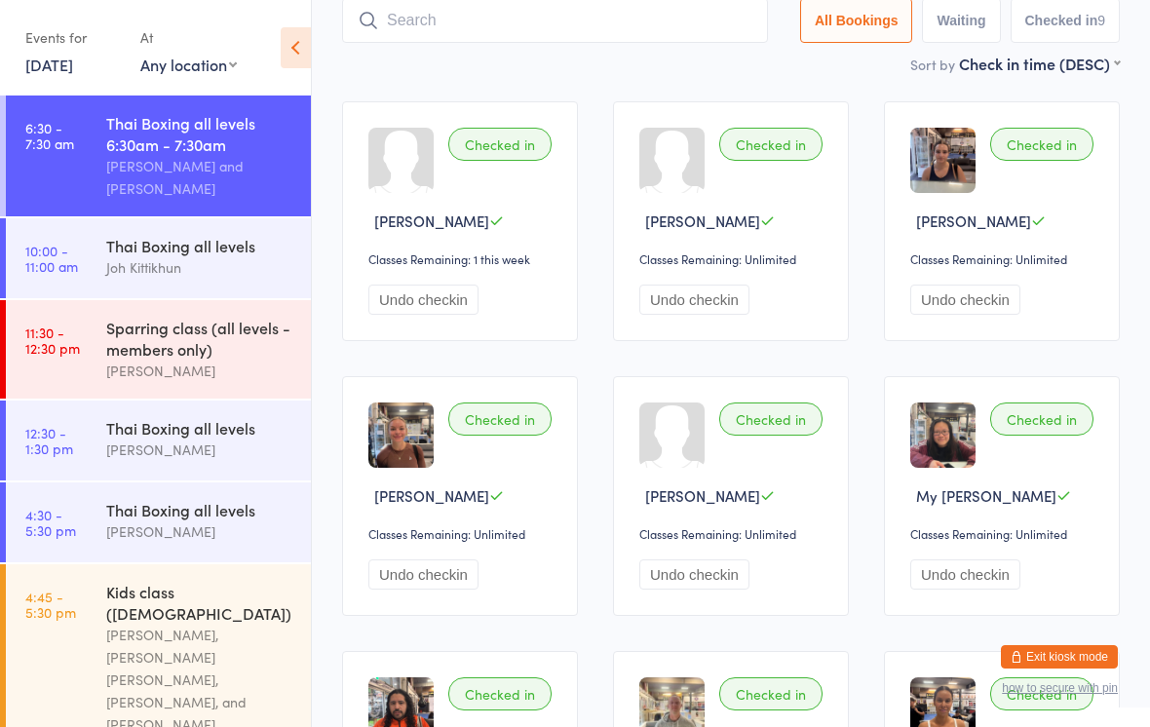 The width and height of the screenshot is (1150, 727). What do you see at coordinates (200, 267) in the screenshot?
I see `div: Joh Kittikhun` at bounding box center [200, 267].